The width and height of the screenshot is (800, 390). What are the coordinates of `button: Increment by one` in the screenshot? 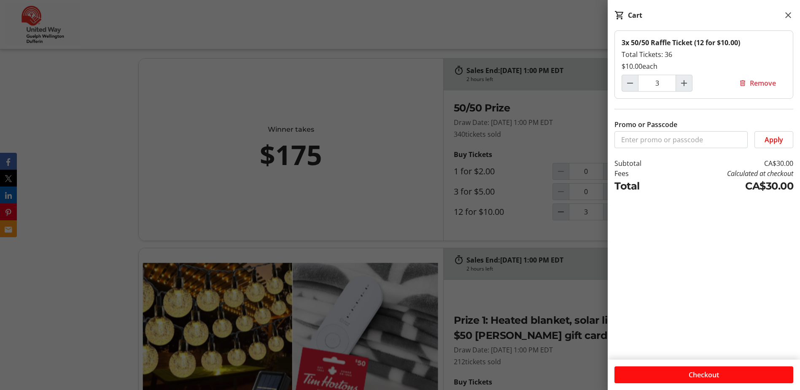 It's located at (684, 83).